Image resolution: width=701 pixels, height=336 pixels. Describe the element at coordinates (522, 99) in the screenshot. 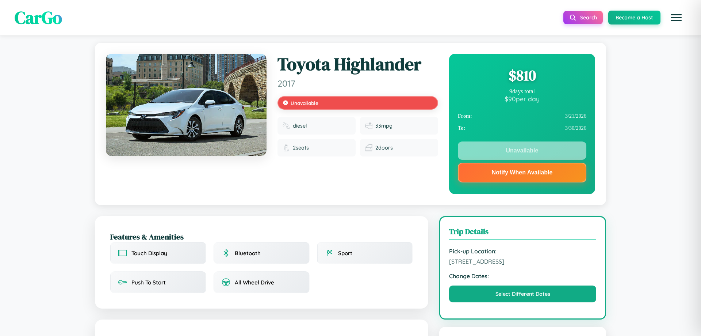

I see `div: $ 90 per day` at that location.